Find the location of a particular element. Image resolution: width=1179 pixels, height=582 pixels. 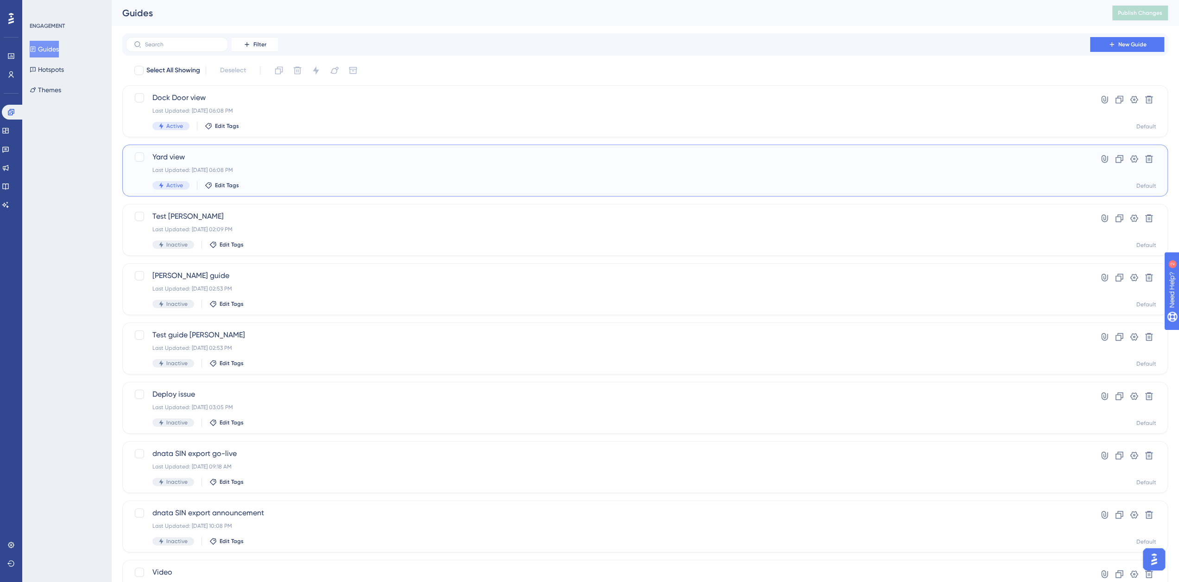

span: dnata SIN export announcement is located at coordinates (608, 513).